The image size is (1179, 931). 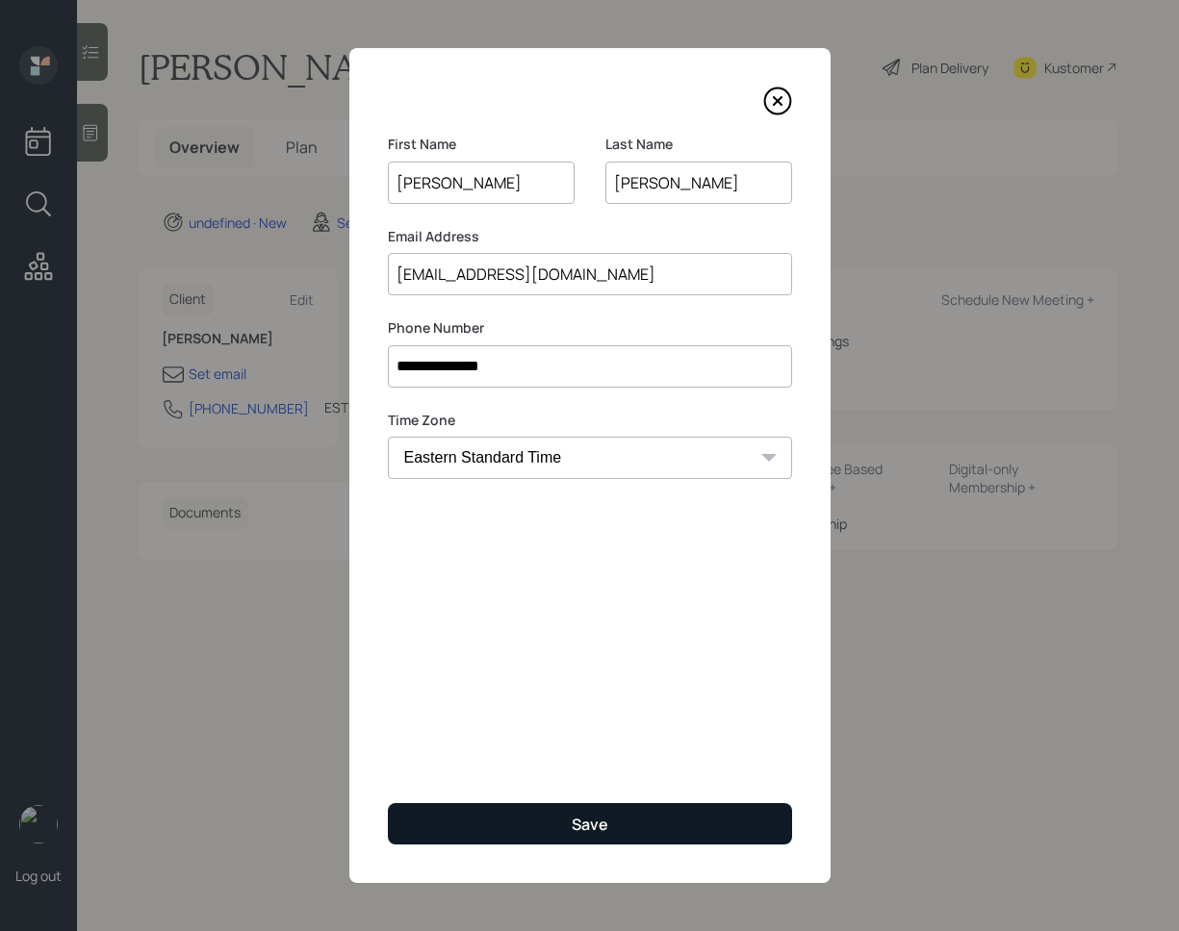 What do you see at coordinates (590, 237) in the screenshot?
I see `label: Email Address` at bounding box center [590, 237].